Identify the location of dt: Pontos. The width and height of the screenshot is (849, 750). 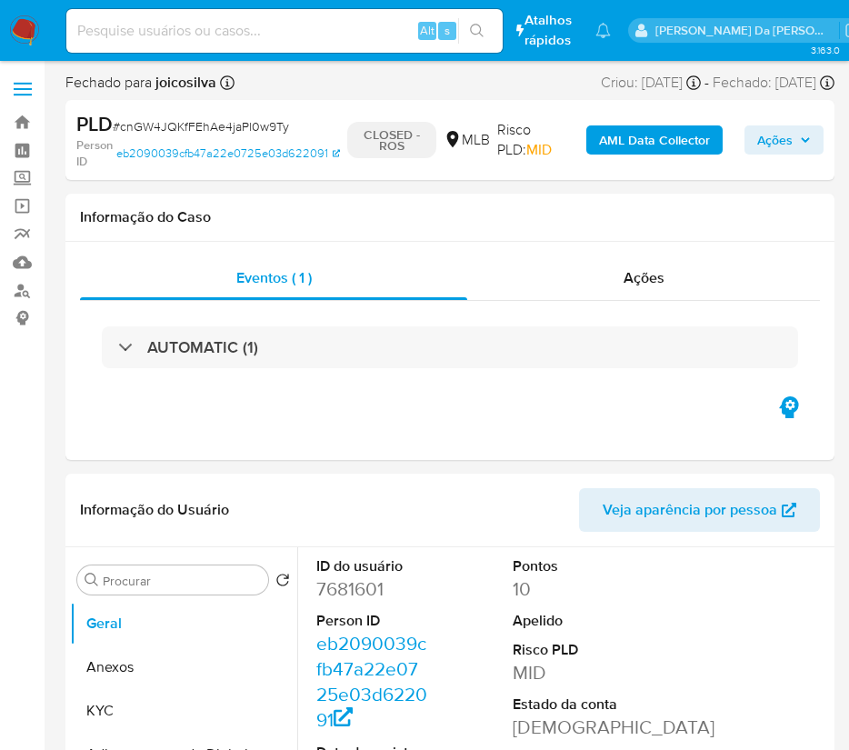
(569, 566).